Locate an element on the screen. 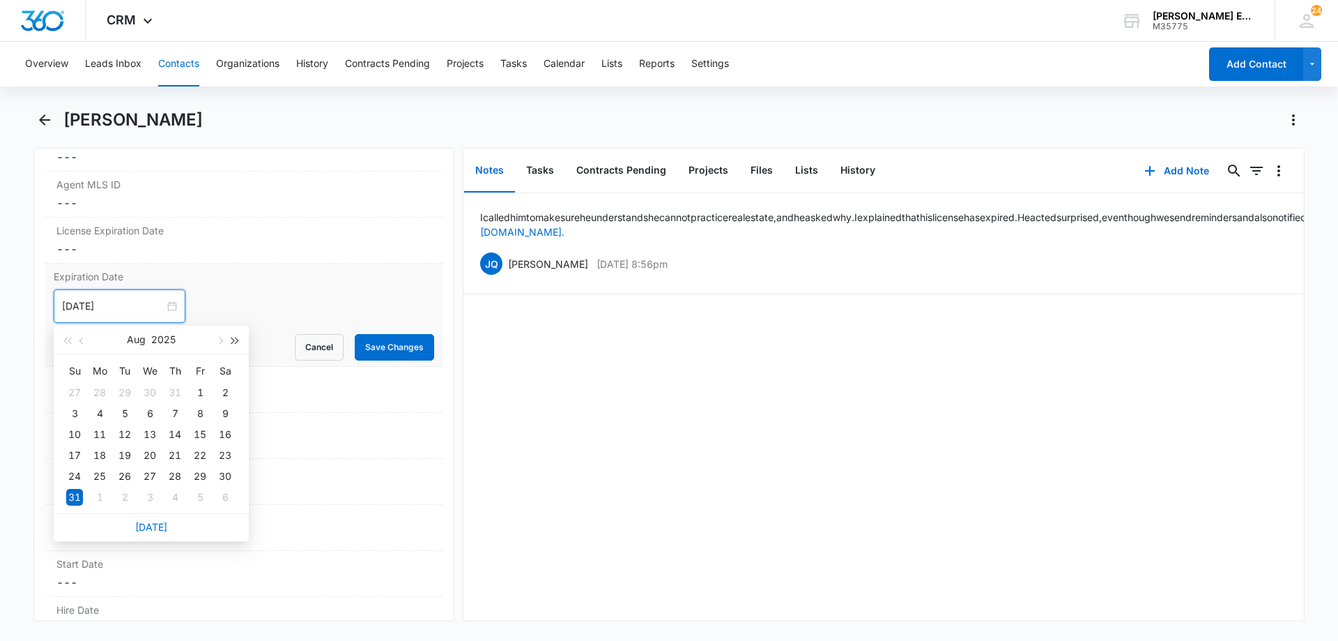  th: Su is located at coordinates (75, 371).